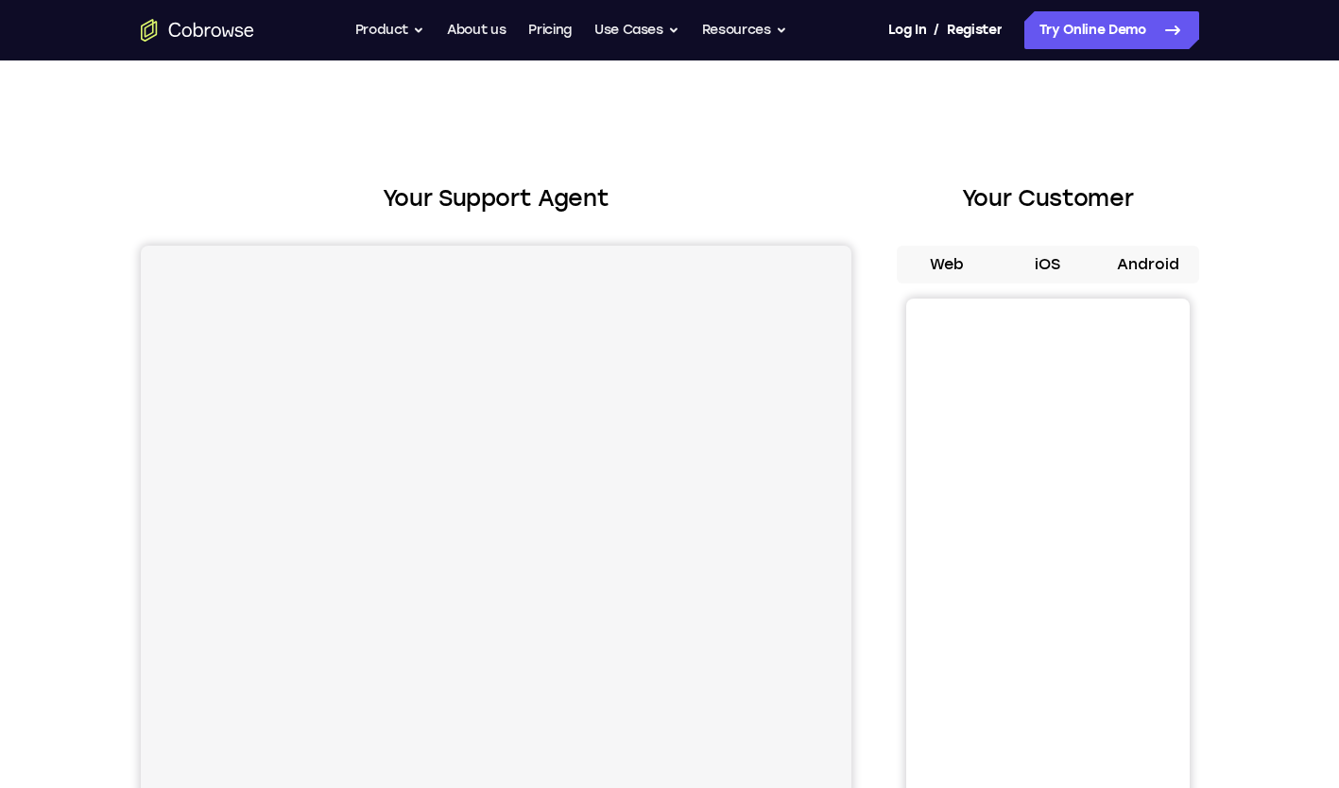 The image size is (1339, 788). Describe the element at coordinates (476, 30) in the screenshot. I see `a: About us` at that location.